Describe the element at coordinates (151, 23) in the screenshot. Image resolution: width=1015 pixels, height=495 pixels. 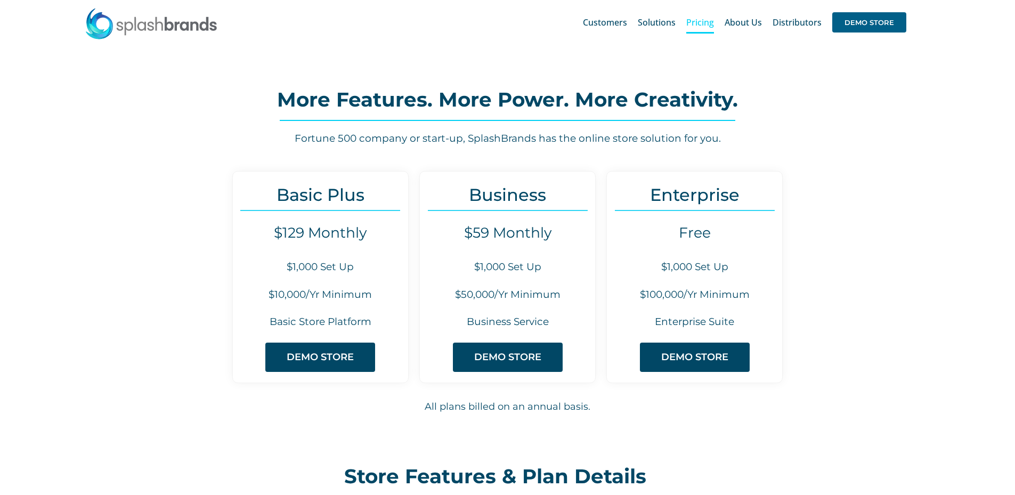
I see `img: SplashBrands.com Logo` at that location.